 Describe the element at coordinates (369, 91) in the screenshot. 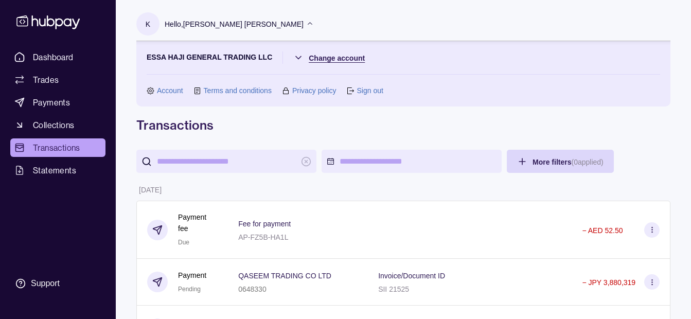

I see `a: Sign out` at that location.